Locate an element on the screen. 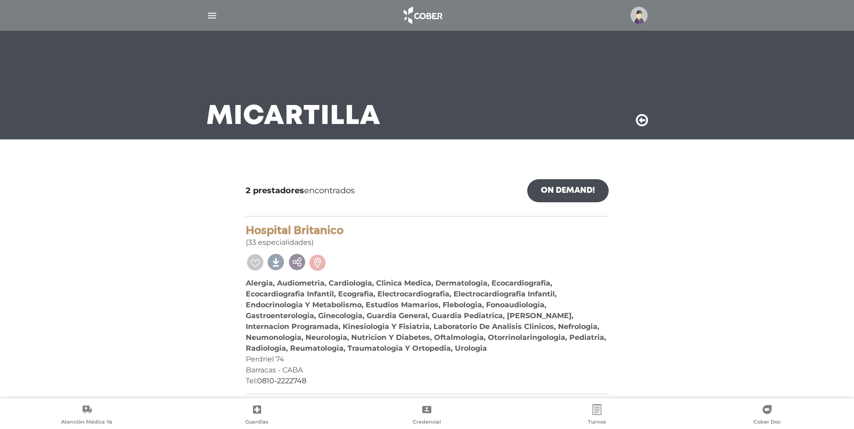 The width and height of the screenshot is (854, 429). div: Perdriel 74 is located at coordinates (427, 360).